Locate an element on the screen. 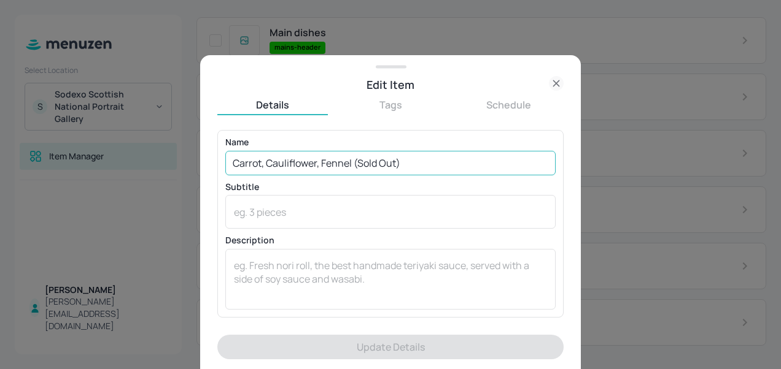 This screenshot has width=781, height=369. button: Tags is located at coordinates (390, 105).